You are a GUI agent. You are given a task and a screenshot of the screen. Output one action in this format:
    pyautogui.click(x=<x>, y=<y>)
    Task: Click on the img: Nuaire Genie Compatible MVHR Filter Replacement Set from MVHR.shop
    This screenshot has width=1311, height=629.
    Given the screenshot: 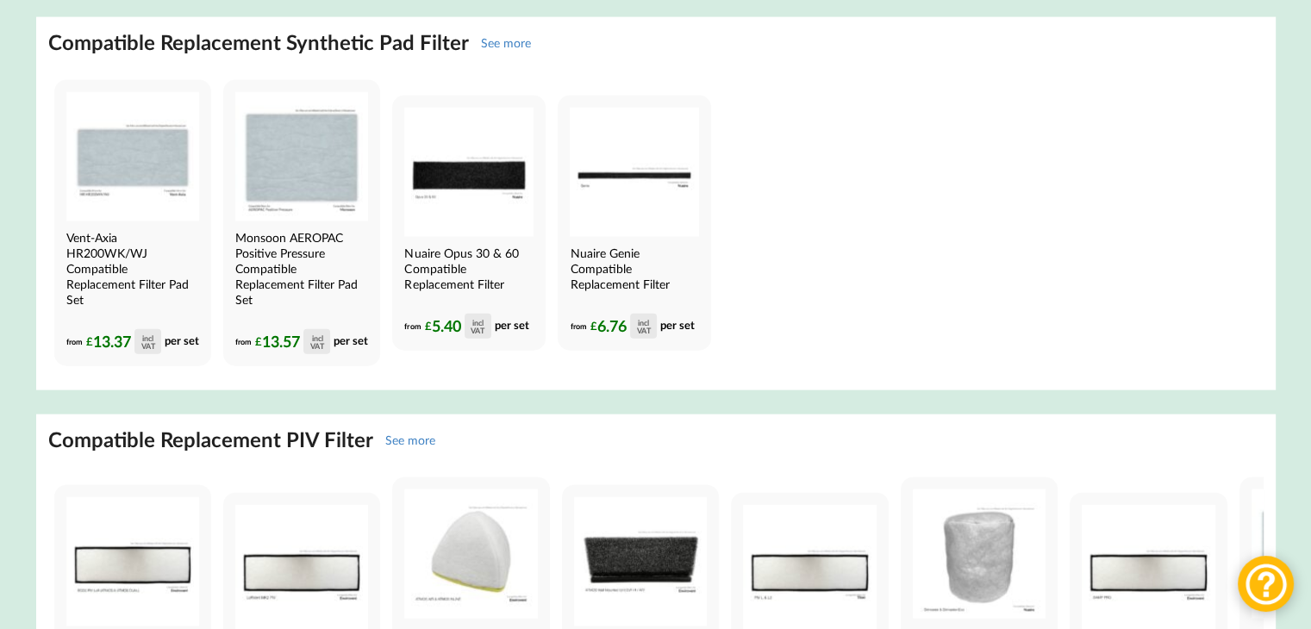 What is the action you would take?
    pyautogui.click(x=634, y=172)
    